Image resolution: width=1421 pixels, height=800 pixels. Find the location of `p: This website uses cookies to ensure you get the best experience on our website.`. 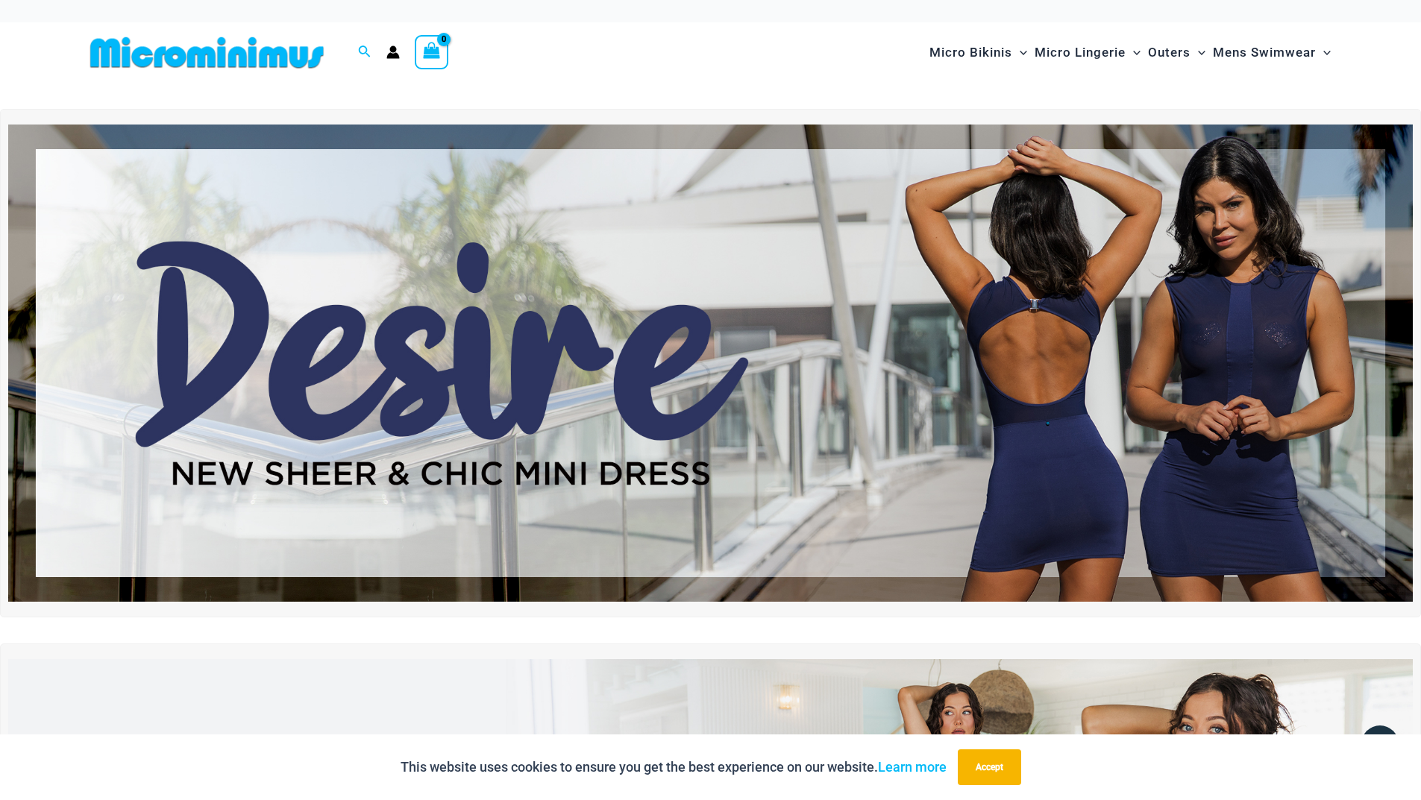

p: This website uses cookies to ensure you get the best experience on our website. is located at coordinates (674, 768).